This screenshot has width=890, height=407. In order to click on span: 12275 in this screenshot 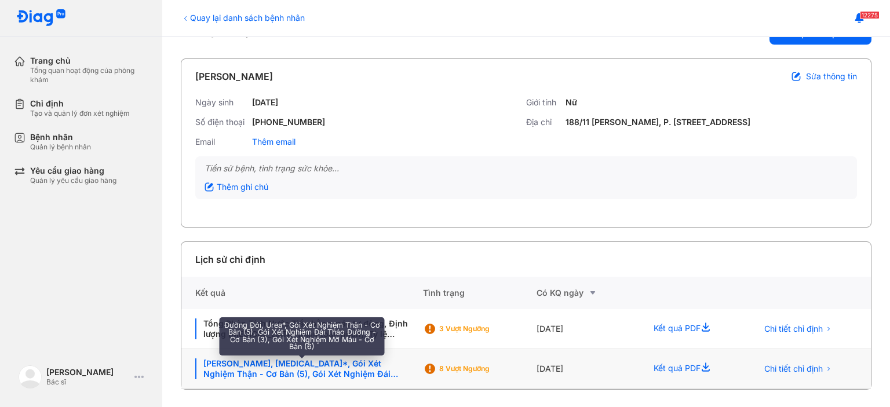, I will do `click(869, 15)`.